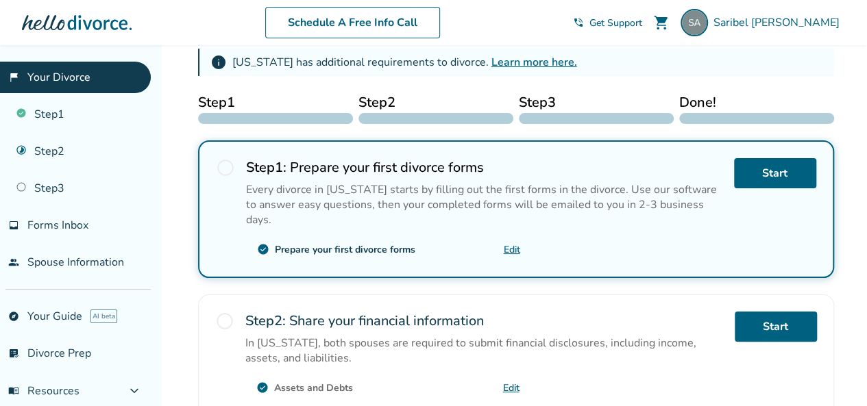 Image resolution: width=867 pixels, height=406 pixels. I want to click on div: Chat Widget, so click(833, 373).